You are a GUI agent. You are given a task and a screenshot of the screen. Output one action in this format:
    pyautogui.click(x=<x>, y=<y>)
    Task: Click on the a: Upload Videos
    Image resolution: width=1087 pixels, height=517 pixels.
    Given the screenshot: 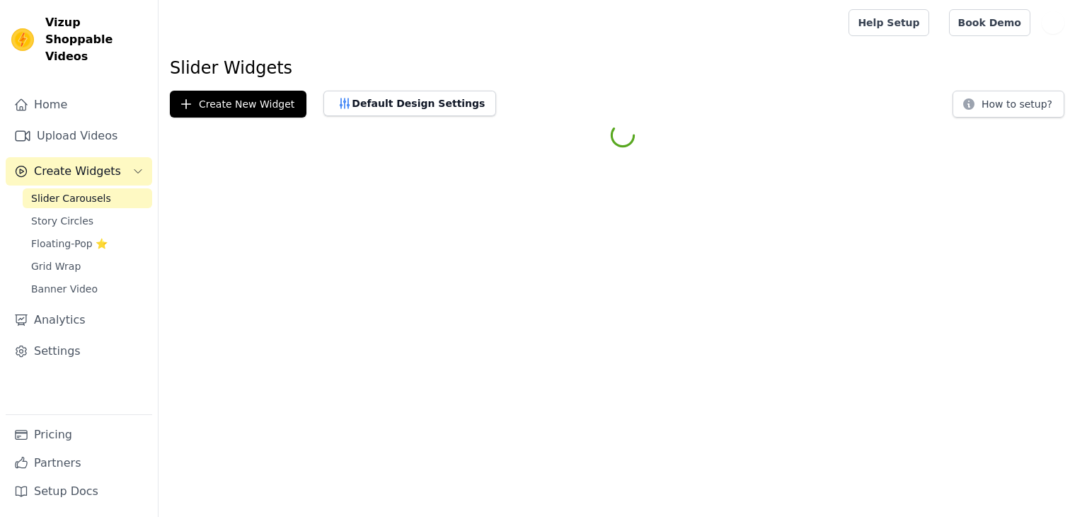 What is the action you would take?
    pyautogui.click(x=79, y=136)
    